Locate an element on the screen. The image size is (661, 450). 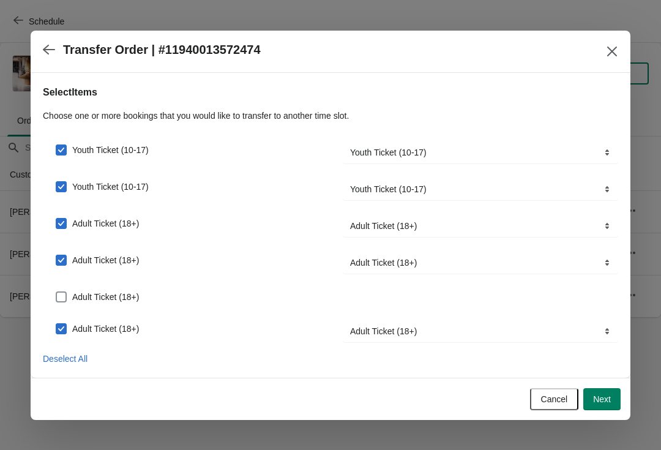
button: Cancel is located at coordinates (555, 399).